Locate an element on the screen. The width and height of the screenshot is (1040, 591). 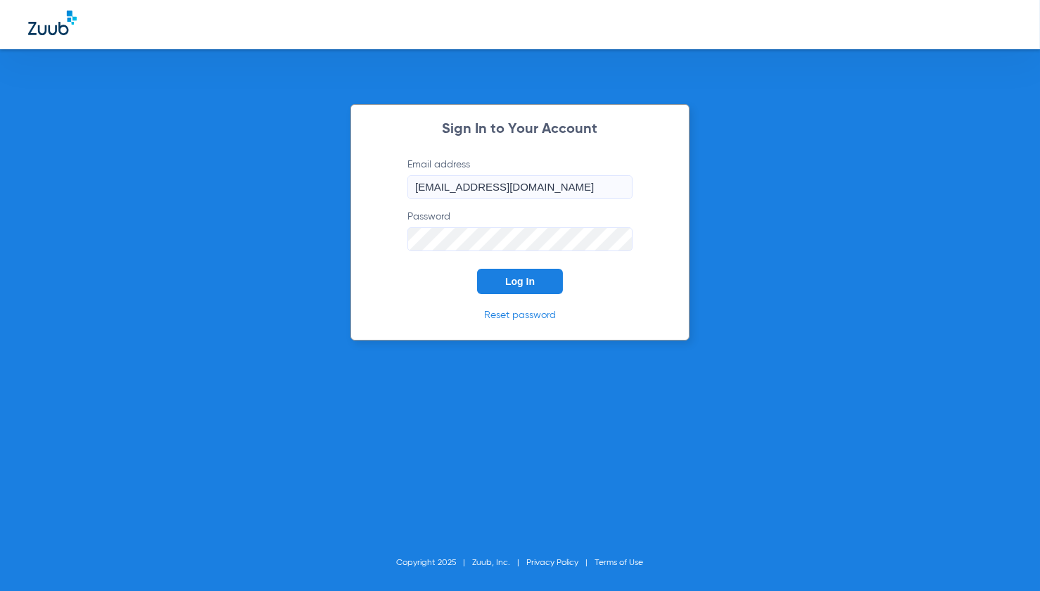
a: Privacy Policy is located at coordinates (553, 563).